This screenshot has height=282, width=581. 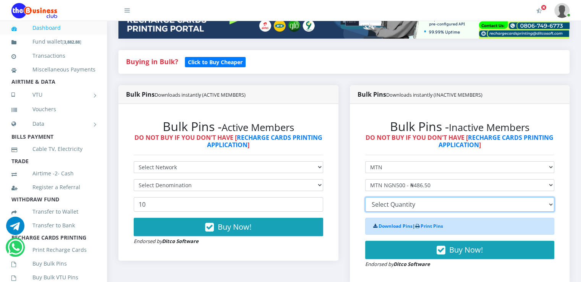 I want to click on a: Print Recharge Cards, so click(x=53, y=250).